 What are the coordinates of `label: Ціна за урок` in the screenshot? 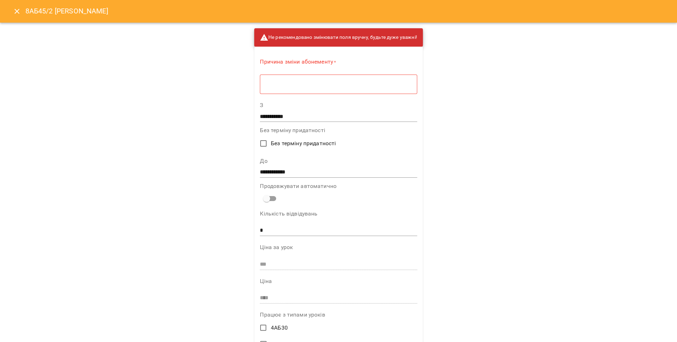 It's located at (338, 247).